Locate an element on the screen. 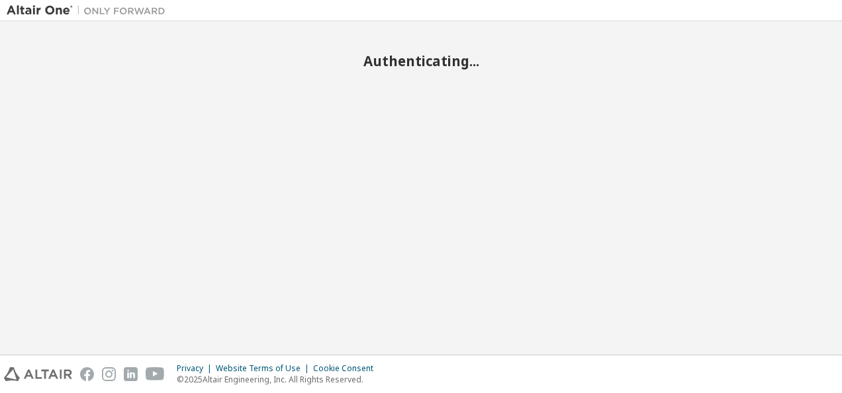  img: facebook.svg is located at coordinates (87, 374).